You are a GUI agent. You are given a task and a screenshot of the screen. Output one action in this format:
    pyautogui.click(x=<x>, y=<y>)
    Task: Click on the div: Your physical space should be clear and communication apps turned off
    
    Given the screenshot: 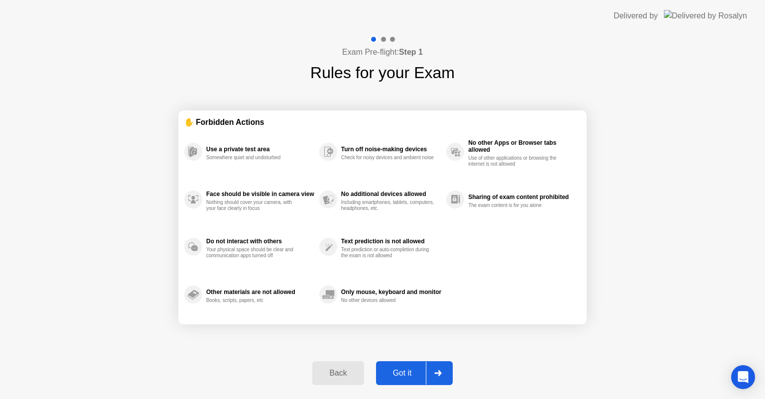 What is the action you would take?
    pyautogui.click(x=253, y=253)
    